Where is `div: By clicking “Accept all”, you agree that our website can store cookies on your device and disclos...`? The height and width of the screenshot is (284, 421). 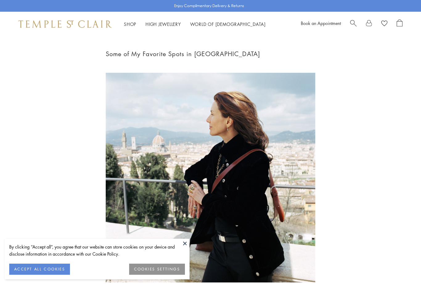 div: By clicking “Accept all”, you agree that our website can store cookies on your device and disclos... is located at coordinates (97, 250).